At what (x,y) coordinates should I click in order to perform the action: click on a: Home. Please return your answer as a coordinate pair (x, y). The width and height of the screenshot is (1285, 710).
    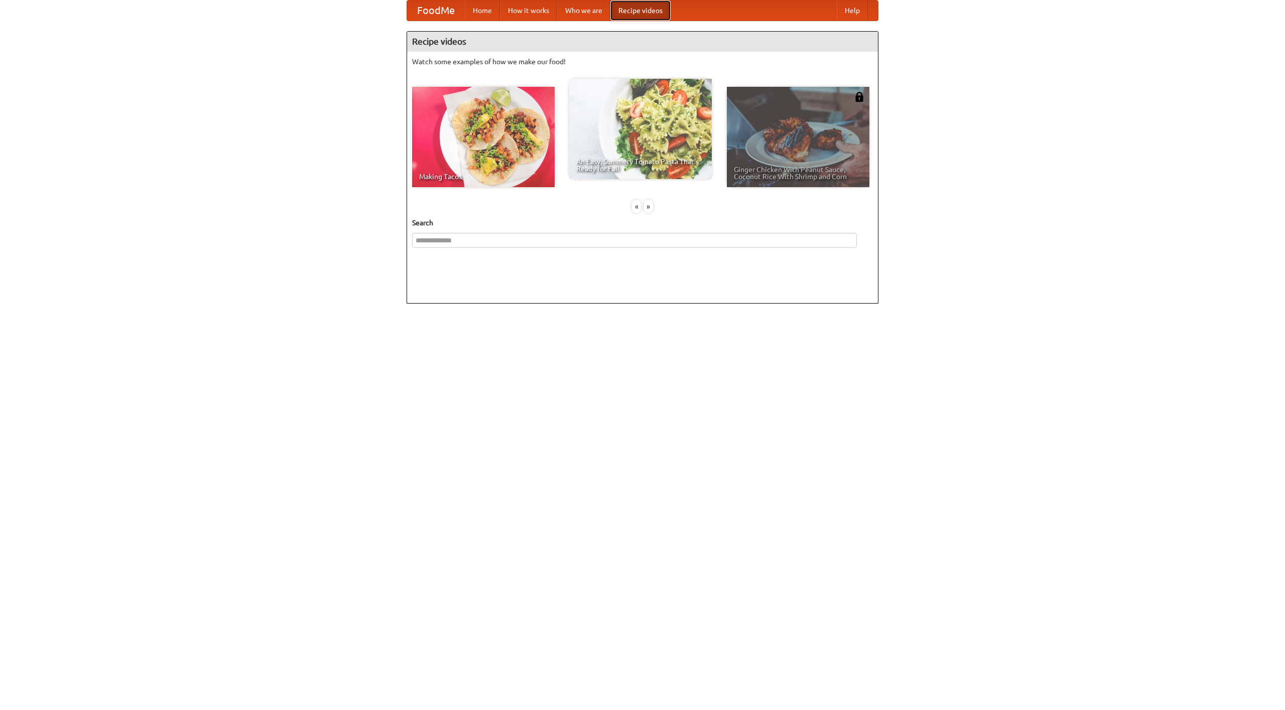
    Looking at the image, I should click on (482, 11).